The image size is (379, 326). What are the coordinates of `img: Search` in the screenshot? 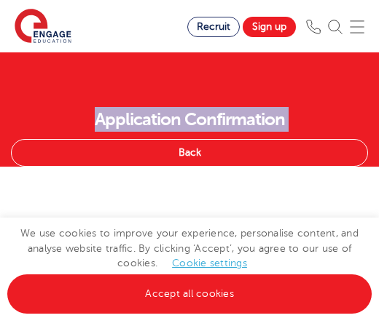 It's located at (335, 27).